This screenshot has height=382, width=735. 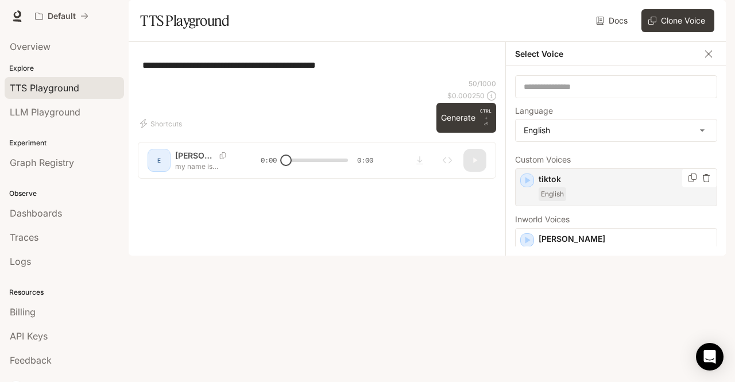 What do you see at coordinates (162, 124) in the screenshot?
I see `button: Shortcuts` at bounding box center [162, 124].